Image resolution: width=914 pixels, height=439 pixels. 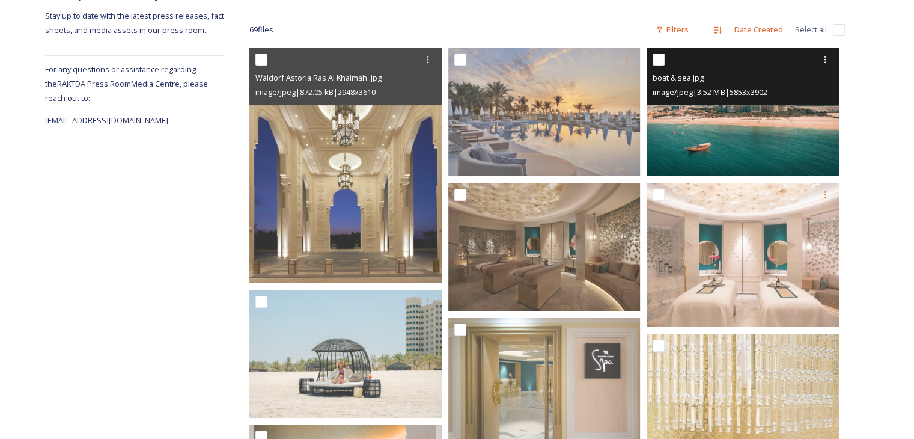 I want to click on img: Sunset Beach Sunset poolview.jpg, so click(x=544, y=111).